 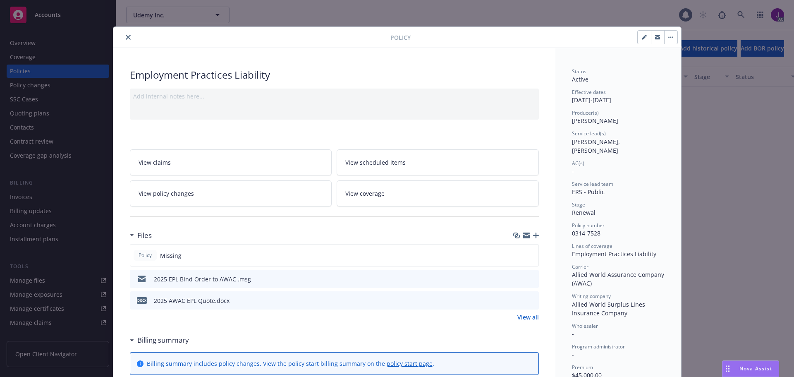 What do you see at coordinates (609, 308) in the screenshot?
I see `span: Allied World Surplus Lines Insurance Company` at bounding box center [609, 308].